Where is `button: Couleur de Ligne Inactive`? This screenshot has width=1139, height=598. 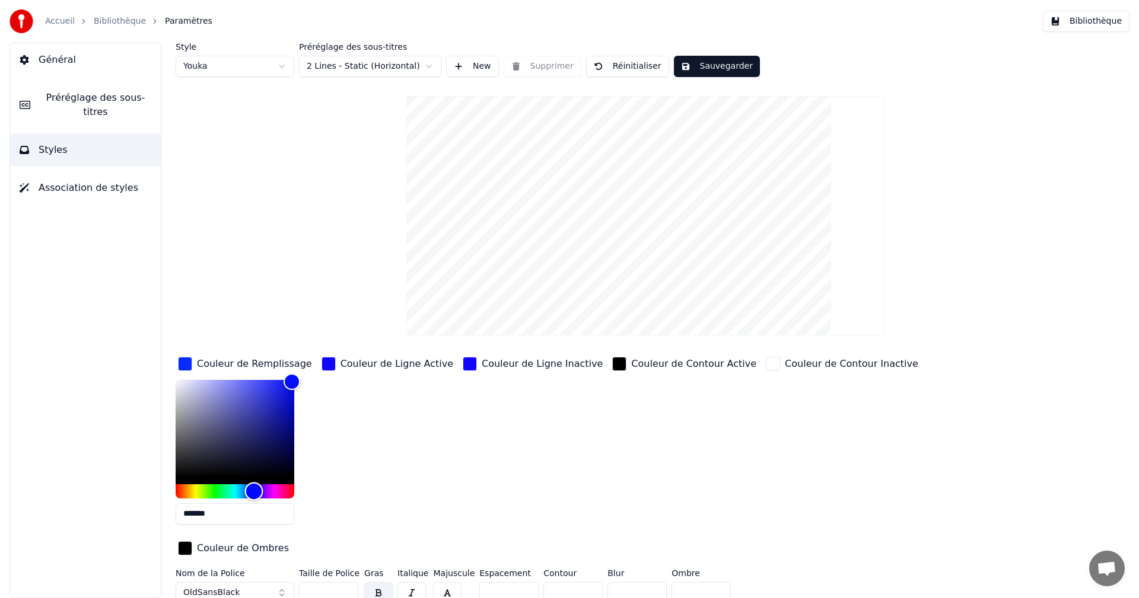 button: Couleur de Ligne Inactive is located at coordinates (533, 364).